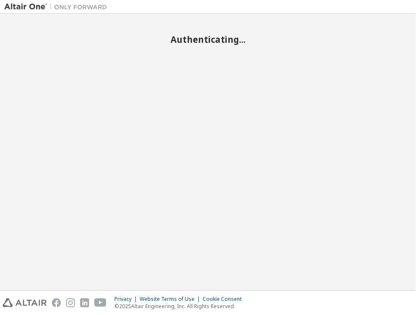 This screenshot has height=315, width=416. What do you see at coordinates (100, 303) in the screenshot?
I see `img: youtube.svg` at bounding box center [100, 303].